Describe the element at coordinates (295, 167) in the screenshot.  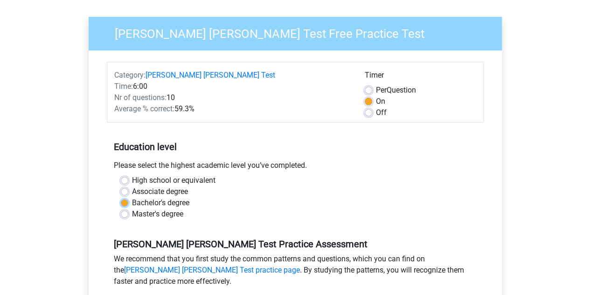
I see `div: Please select the highest academic level you’ve completed.` at that location.